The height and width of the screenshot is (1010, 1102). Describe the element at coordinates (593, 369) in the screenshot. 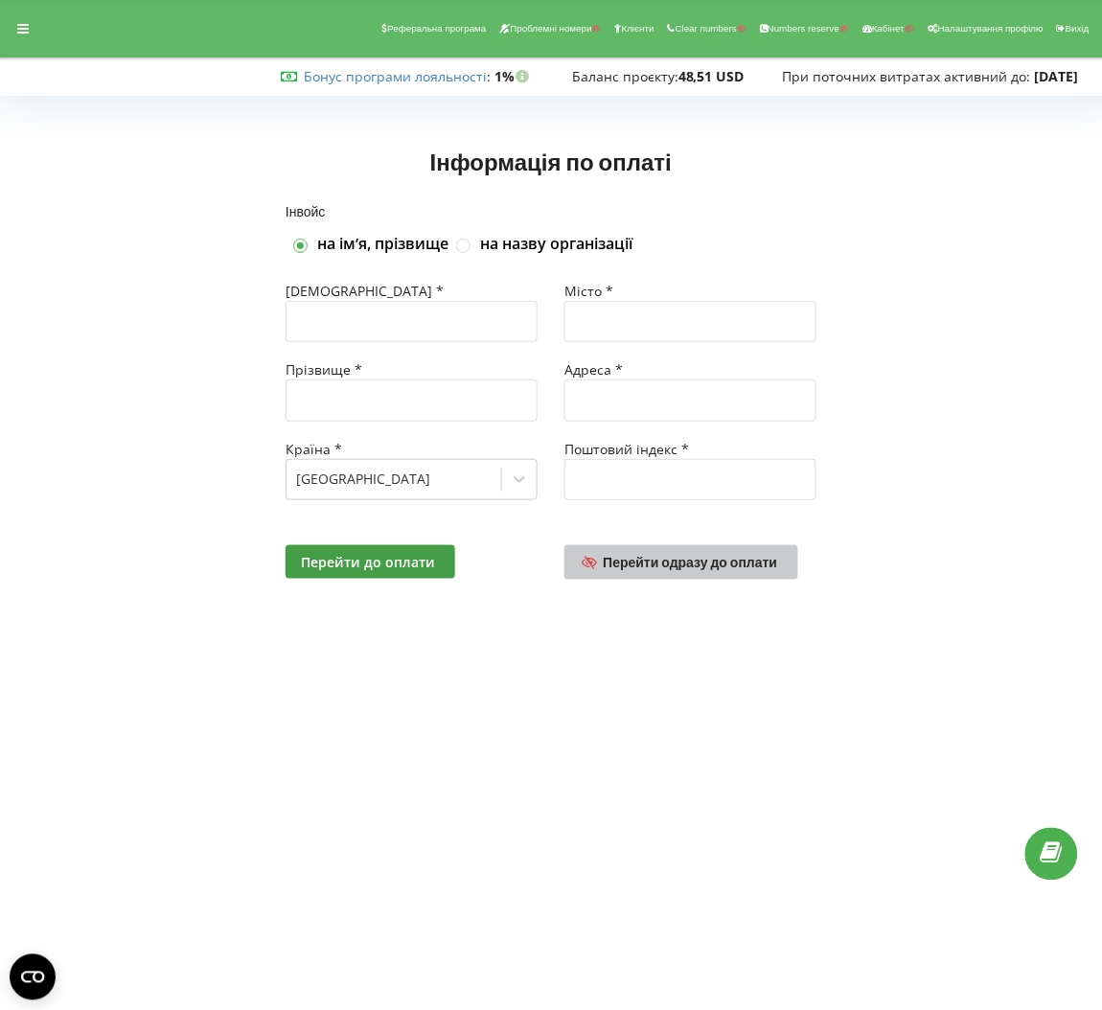

I see `span: Адреса *` at that location.